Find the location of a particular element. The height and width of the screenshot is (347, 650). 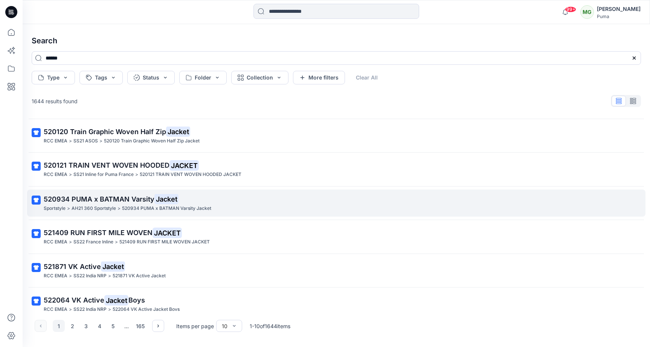

a: 521409 RUN FIRST MILE WOVENJACKETRCC EMEA>SS22 France Inline>521409 RUN FIRST MILE WOVEN JACKET is located at coordinates (336, 237).